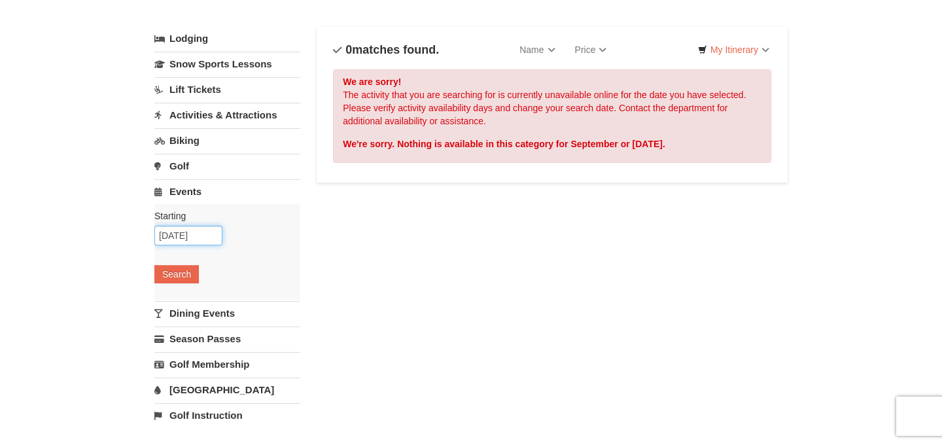  Describe the element at coordinates (372, 82) in the screenshot. I see `strong: We are sorry!` at that location.